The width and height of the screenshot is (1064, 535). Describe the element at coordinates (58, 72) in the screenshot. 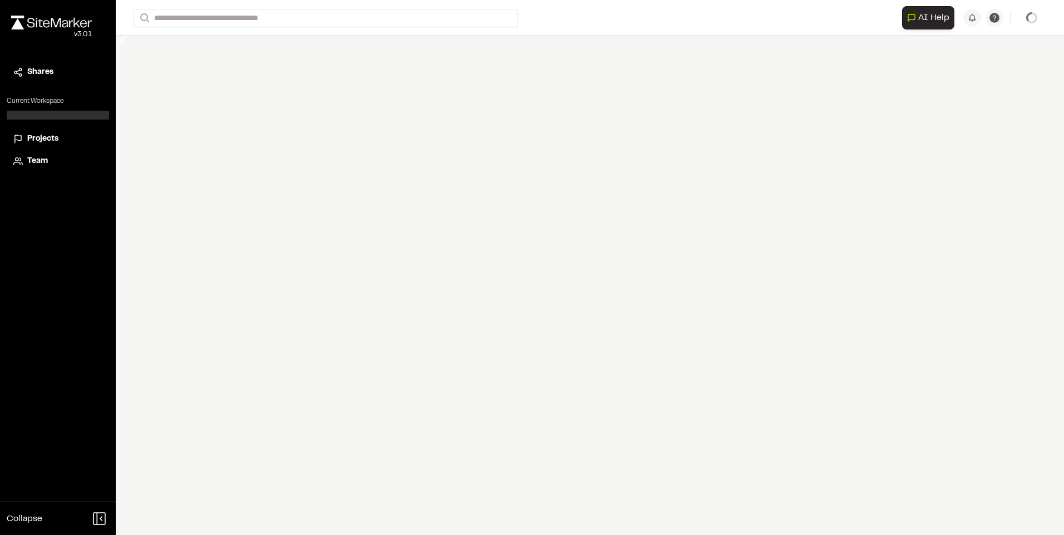

I see `a: Shares` at that location.